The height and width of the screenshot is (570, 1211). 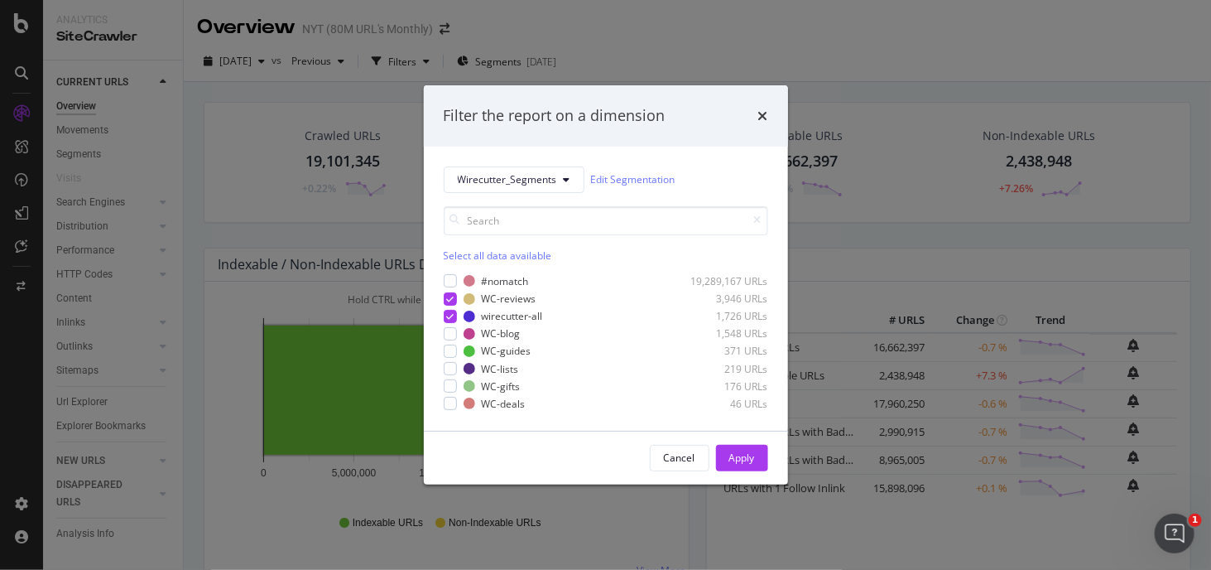 What do you see at coordinates (509, 298) in the screenshot?
I see `div: WC-reviews` at bounding box center [509, 298].